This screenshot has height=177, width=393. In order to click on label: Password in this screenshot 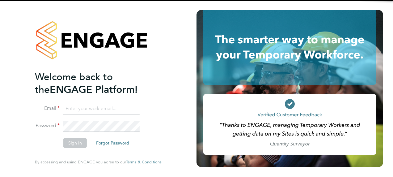, I will do `click(47, 125)`.